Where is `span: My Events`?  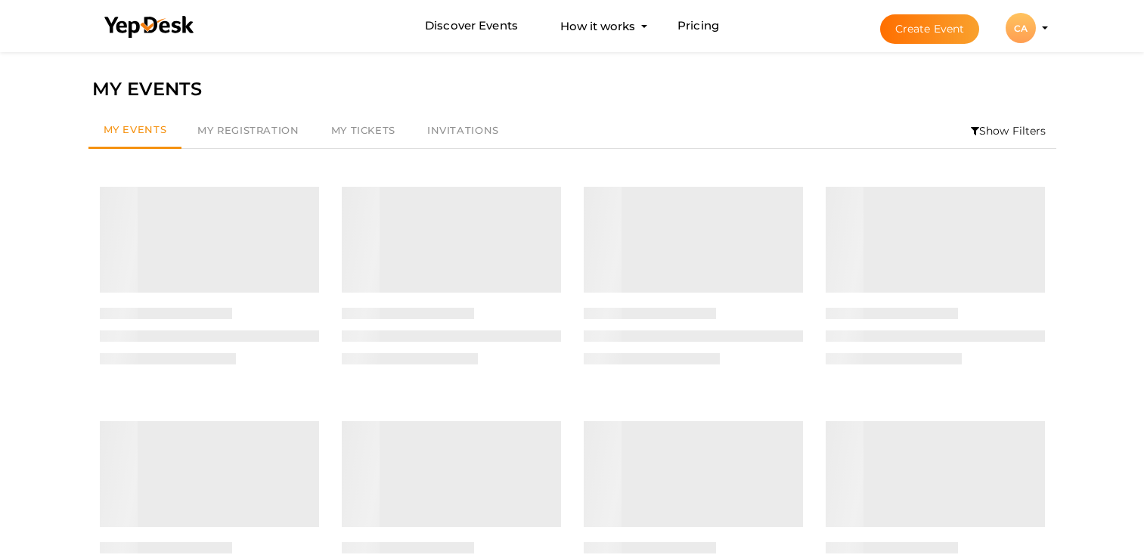 span: My Events is located at coordinates (135, 129).